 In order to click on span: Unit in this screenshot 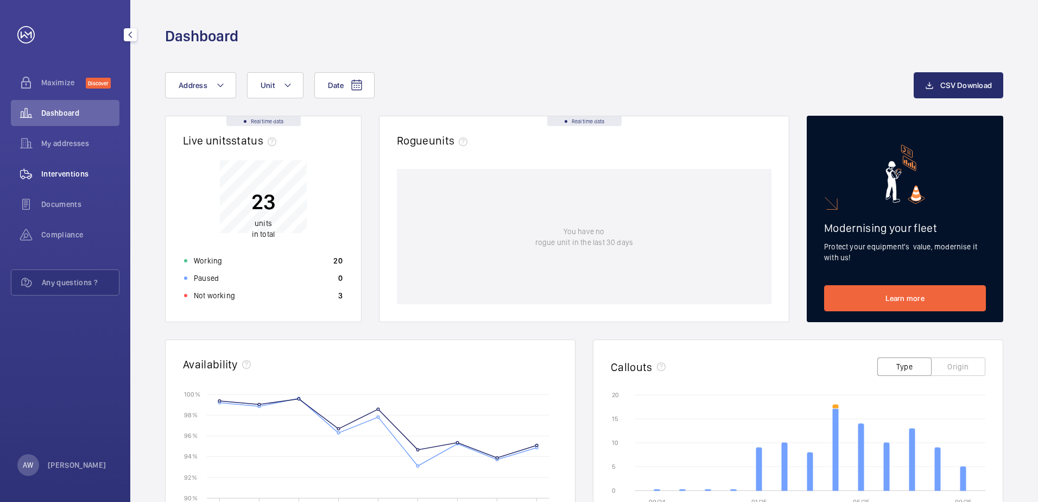, I will do `click(268, 85)`.